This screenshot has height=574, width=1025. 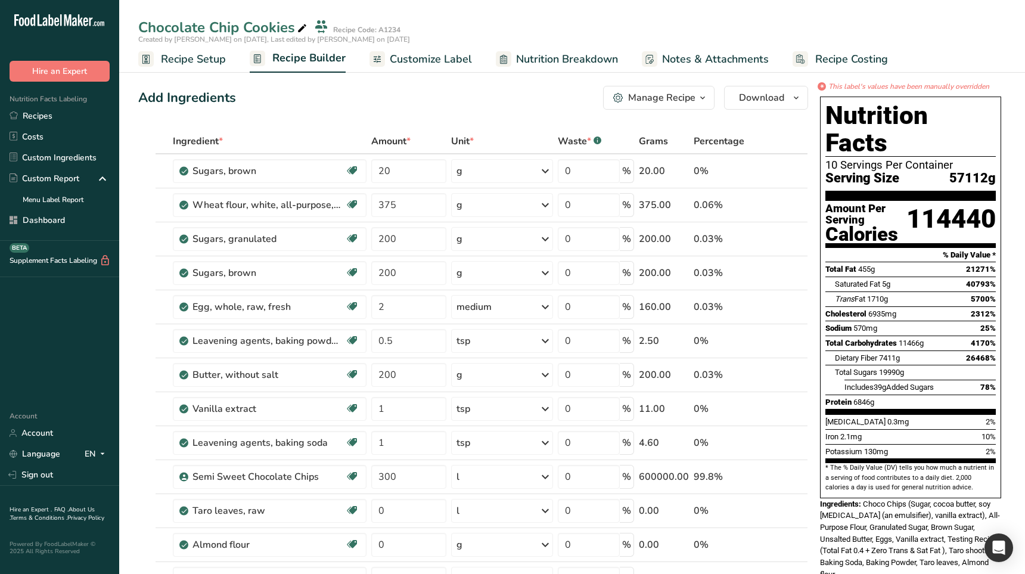 What do you see at coordinates (705, 59) in the screenshot?
I see `a: Notes & Attachments` at bounding box center [705, 59].